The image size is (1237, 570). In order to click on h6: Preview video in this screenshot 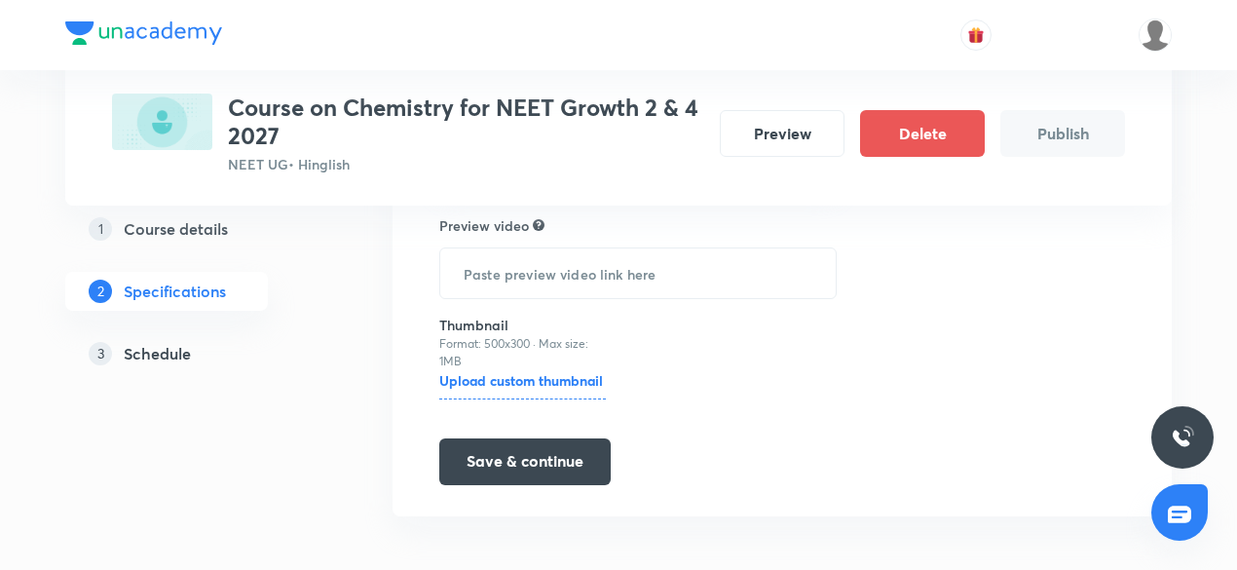, I will do `click(484, 225)`.